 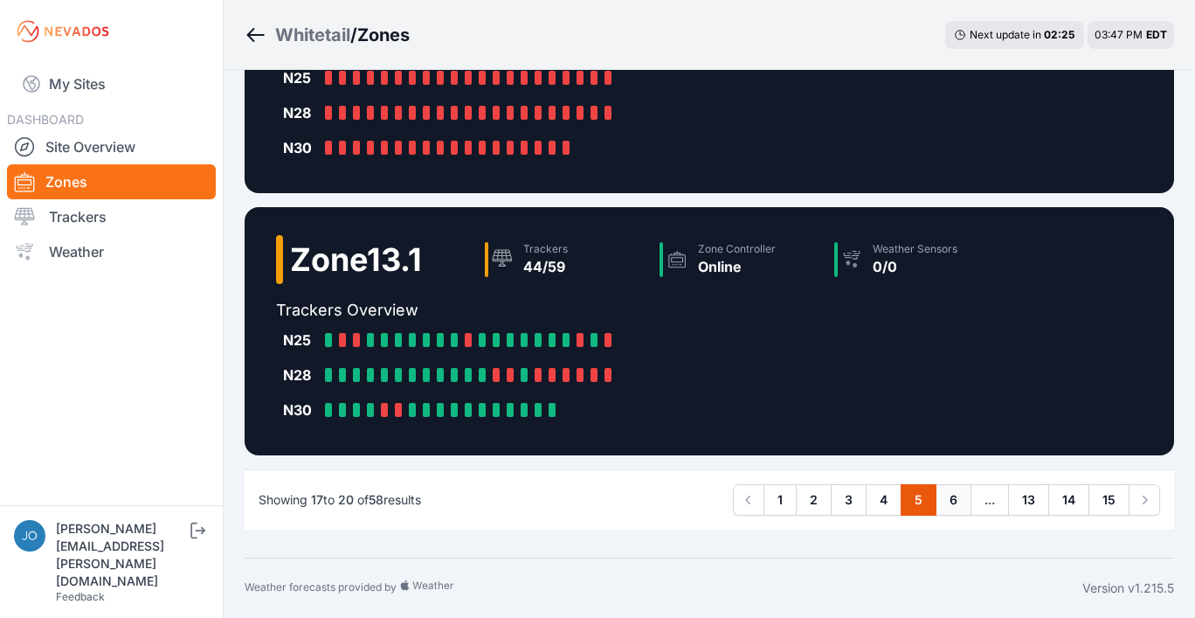 I want to click on a: 15, so click(x=1109, y=500).